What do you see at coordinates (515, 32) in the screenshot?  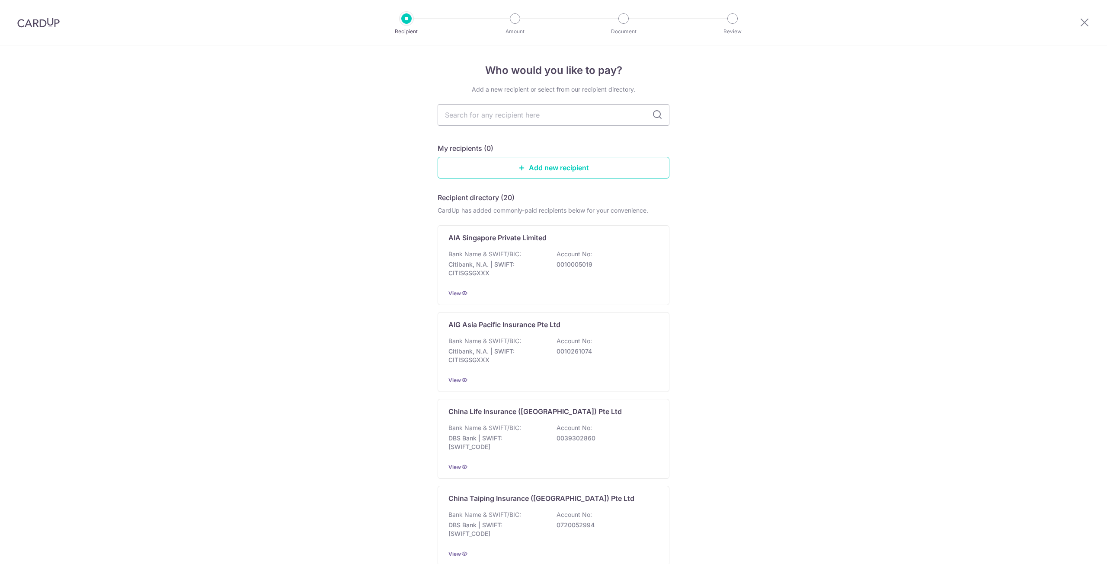 I see `p: Amount` at bounding box center [515, 32].